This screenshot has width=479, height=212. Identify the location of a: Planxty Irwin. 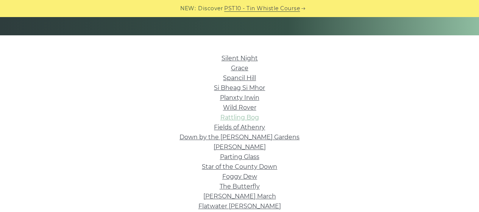
(240, 97).